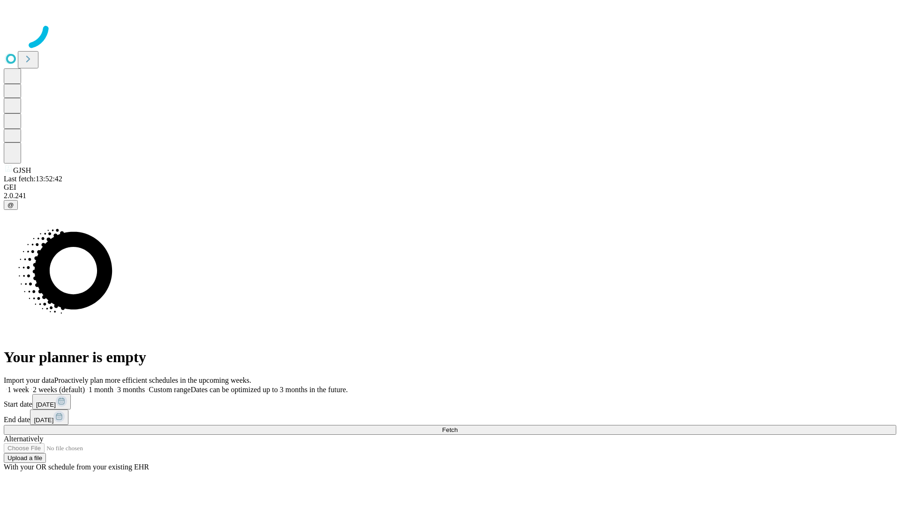  What do you see at coordinates (450, 357) in the screenshot?
I see `h1: Your planner is empty` at bounding box center [450, 357].